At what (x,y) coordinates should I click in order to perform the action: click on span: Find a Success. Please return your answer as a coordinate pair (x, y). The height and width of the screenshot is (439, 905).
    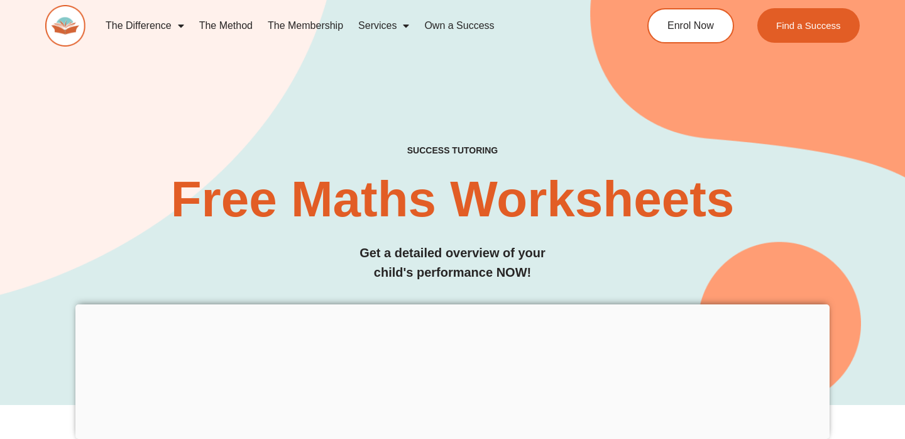
    Looking at the image, I should click on (809, 25).